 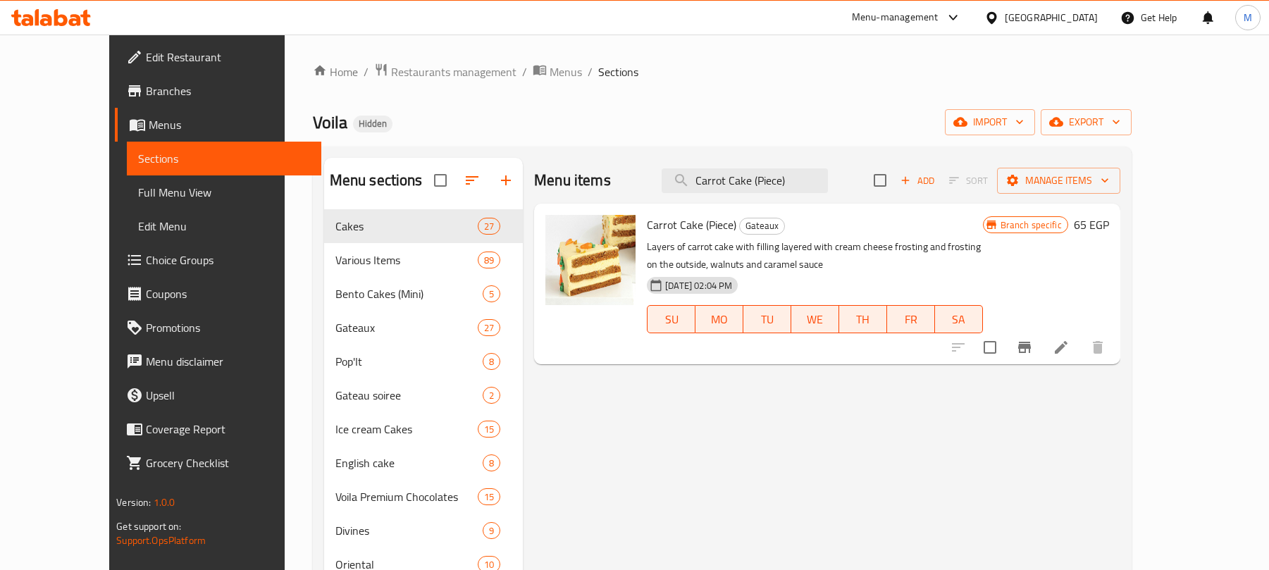 I want to click on span: Coupons, so click(x=228, y=294).